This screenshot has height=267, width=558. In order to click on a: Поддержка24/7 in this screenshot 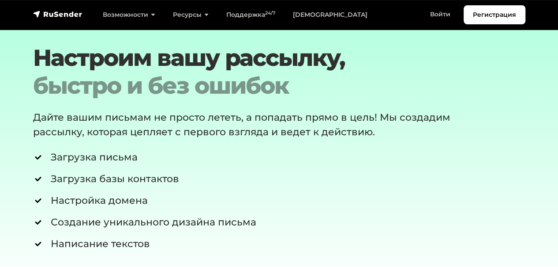, I will do `click(251, 15)`.